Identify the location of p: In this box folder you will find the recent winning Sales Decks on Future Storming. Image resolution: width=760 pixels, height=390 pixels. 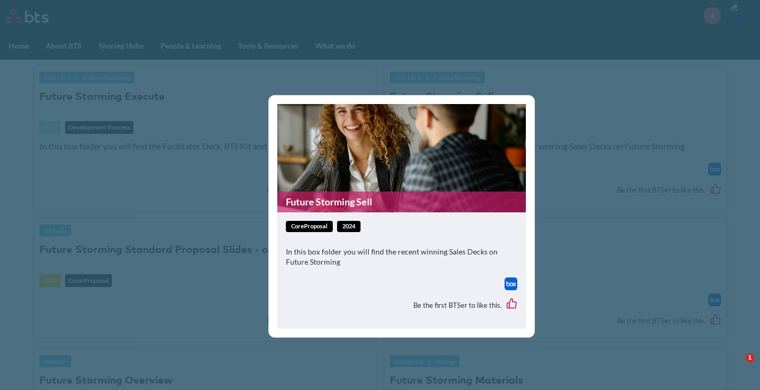
(402, 257).